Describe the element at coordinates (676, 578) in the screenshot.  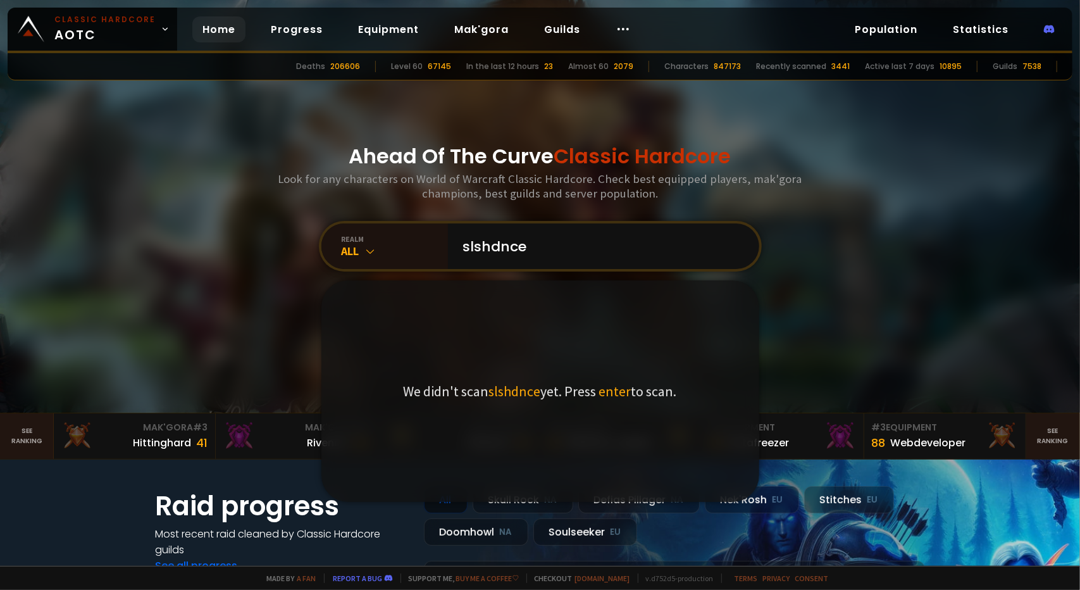
I see `span: v. d752d5 - production` at that location.